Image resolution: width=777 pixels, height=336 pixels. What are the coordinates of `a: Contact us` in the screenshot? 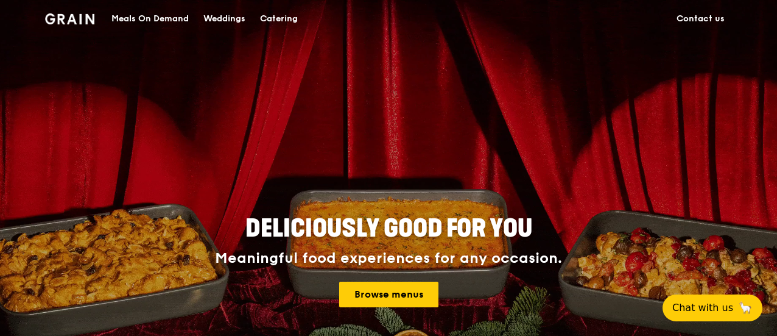 It's located at (701, 19).